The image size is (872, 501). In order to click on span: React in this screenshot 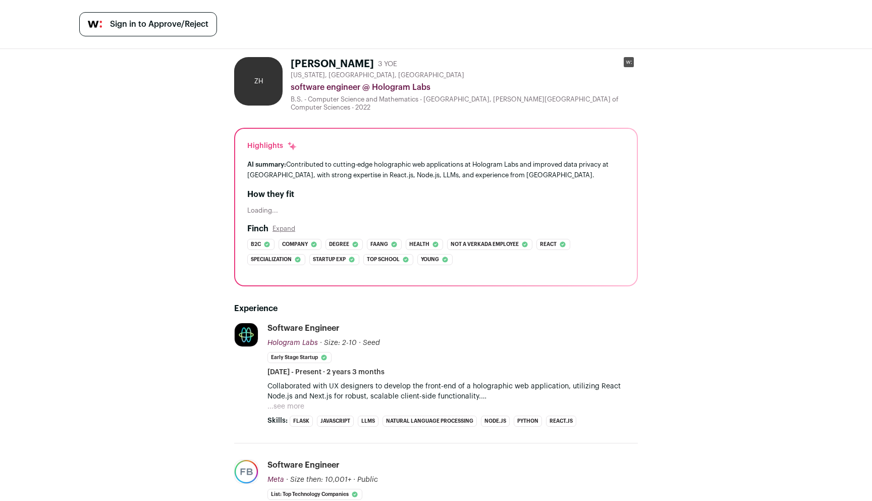, I will do `click(548, 244)`.